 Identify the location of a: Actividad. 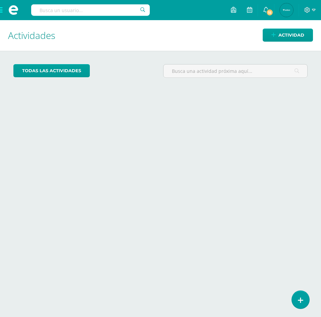
(288, 35).